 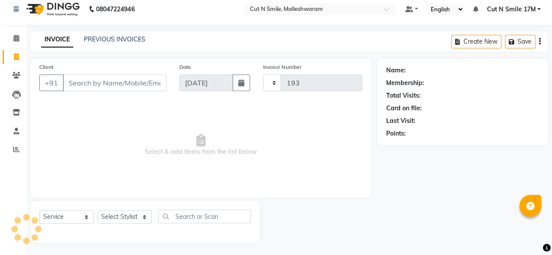 What do you see at coordinates (404, 108) in the screenshot?
I see `div: Card on file:` at bounding box center [404, 108].